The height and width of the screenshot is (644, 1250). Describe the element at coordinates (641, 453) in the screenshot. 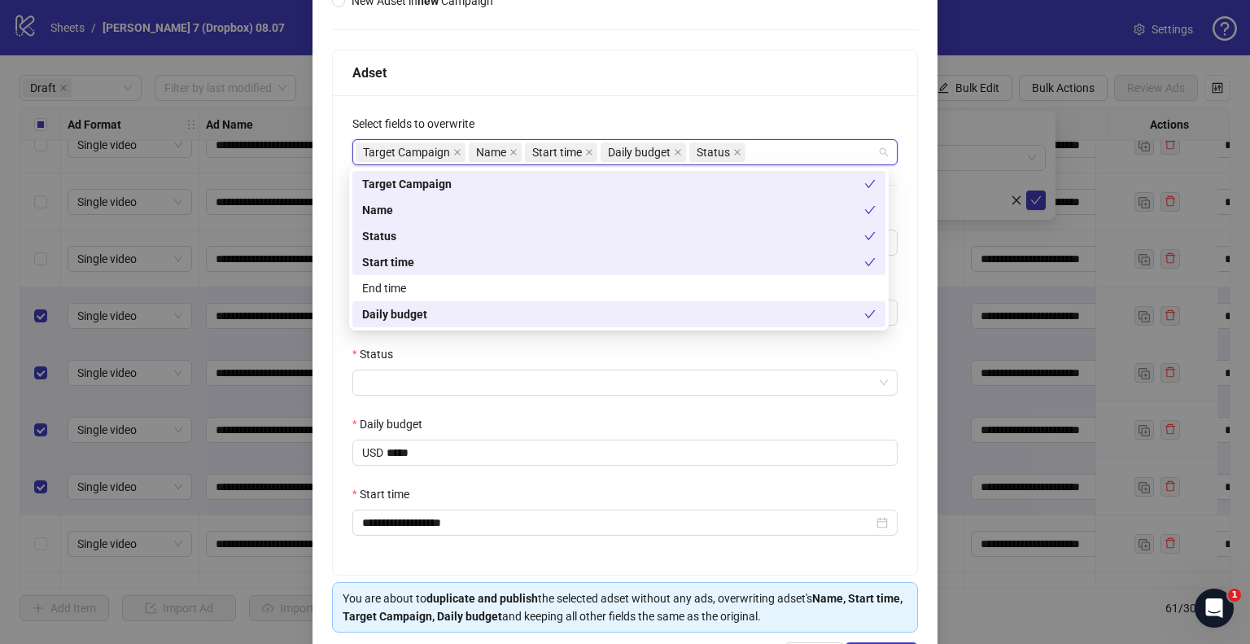

I see `input: Daily budget` at that location.